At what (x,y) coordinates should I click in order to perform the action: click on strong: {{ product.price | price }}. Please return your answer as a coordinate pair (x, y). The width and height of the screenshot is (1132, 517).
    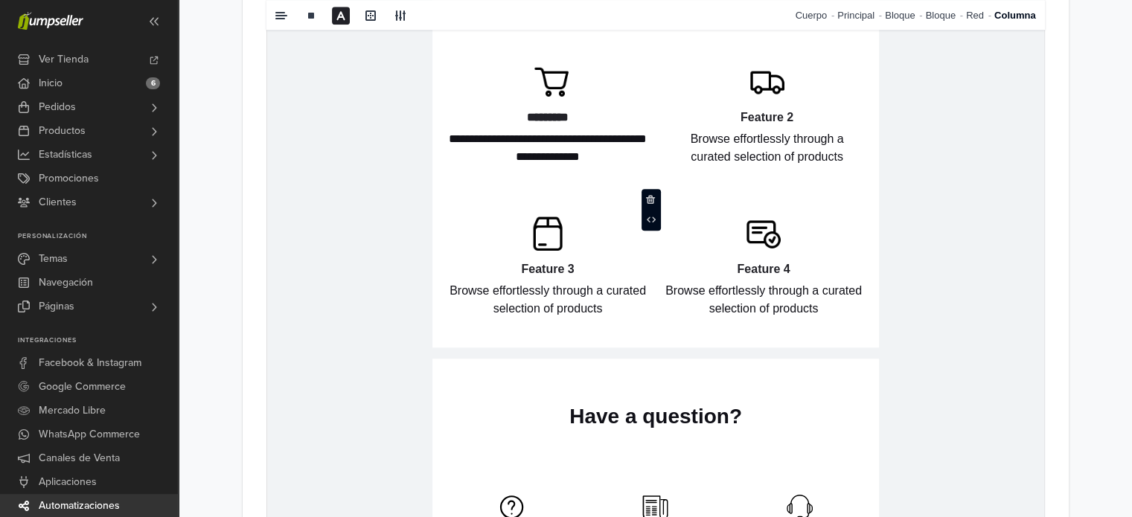
    Looking at the image, I should click on (388, 341).